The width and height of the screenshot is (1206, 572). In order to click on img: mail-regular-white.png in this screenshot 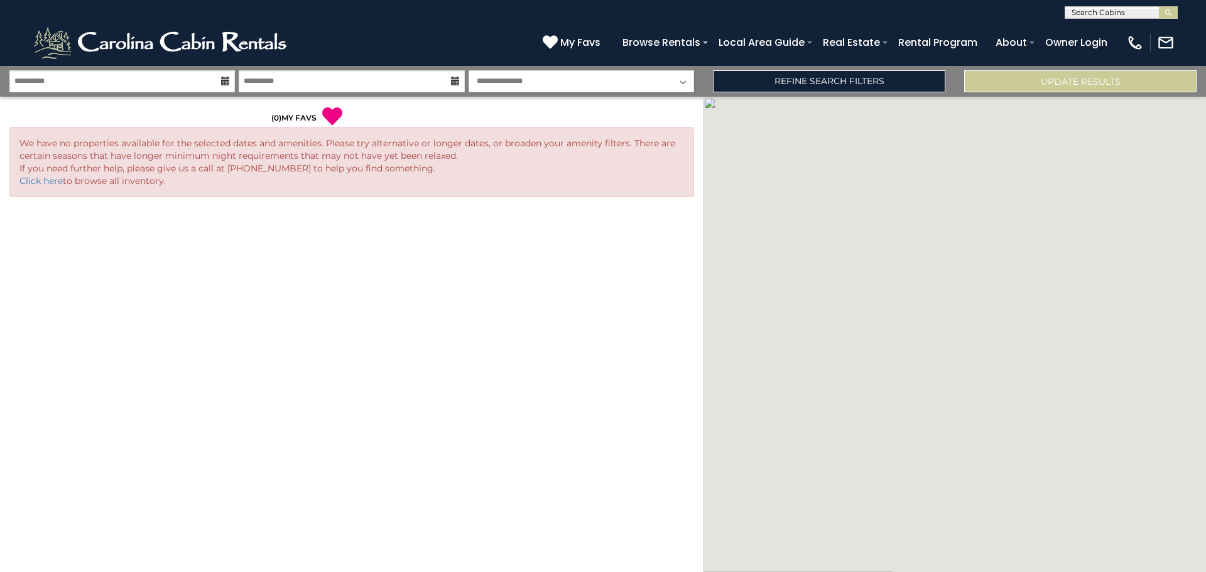, I will do `click(1166, 43)`.